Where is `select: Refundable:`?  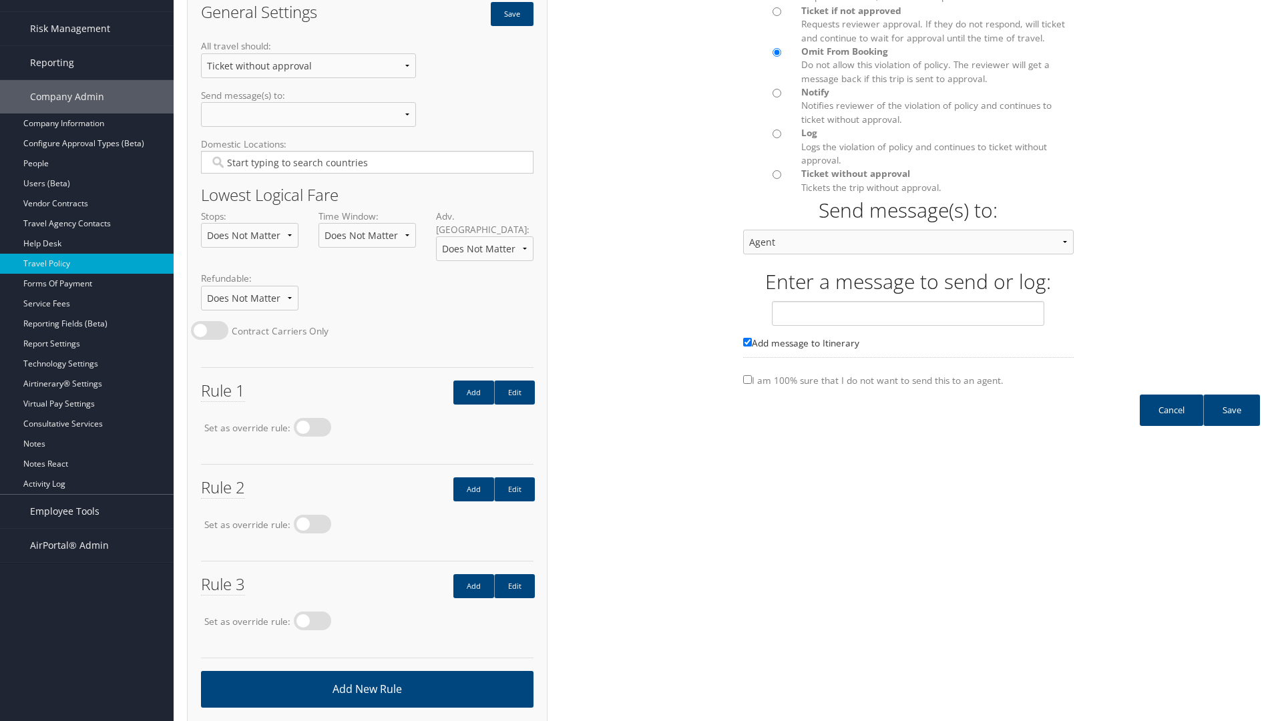 select: Refundable: is located at coordinates (250, 298).